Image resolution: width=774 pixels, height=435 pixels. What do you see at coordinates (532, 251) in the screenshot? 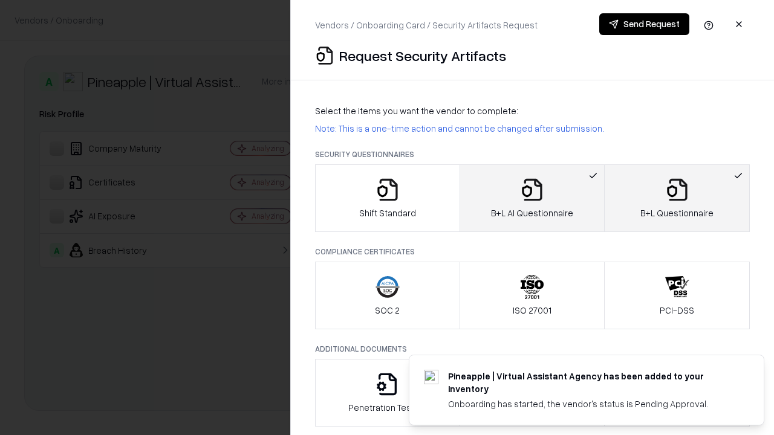
I see `p: Compliance Certificates` at bounding box center [532, 251].